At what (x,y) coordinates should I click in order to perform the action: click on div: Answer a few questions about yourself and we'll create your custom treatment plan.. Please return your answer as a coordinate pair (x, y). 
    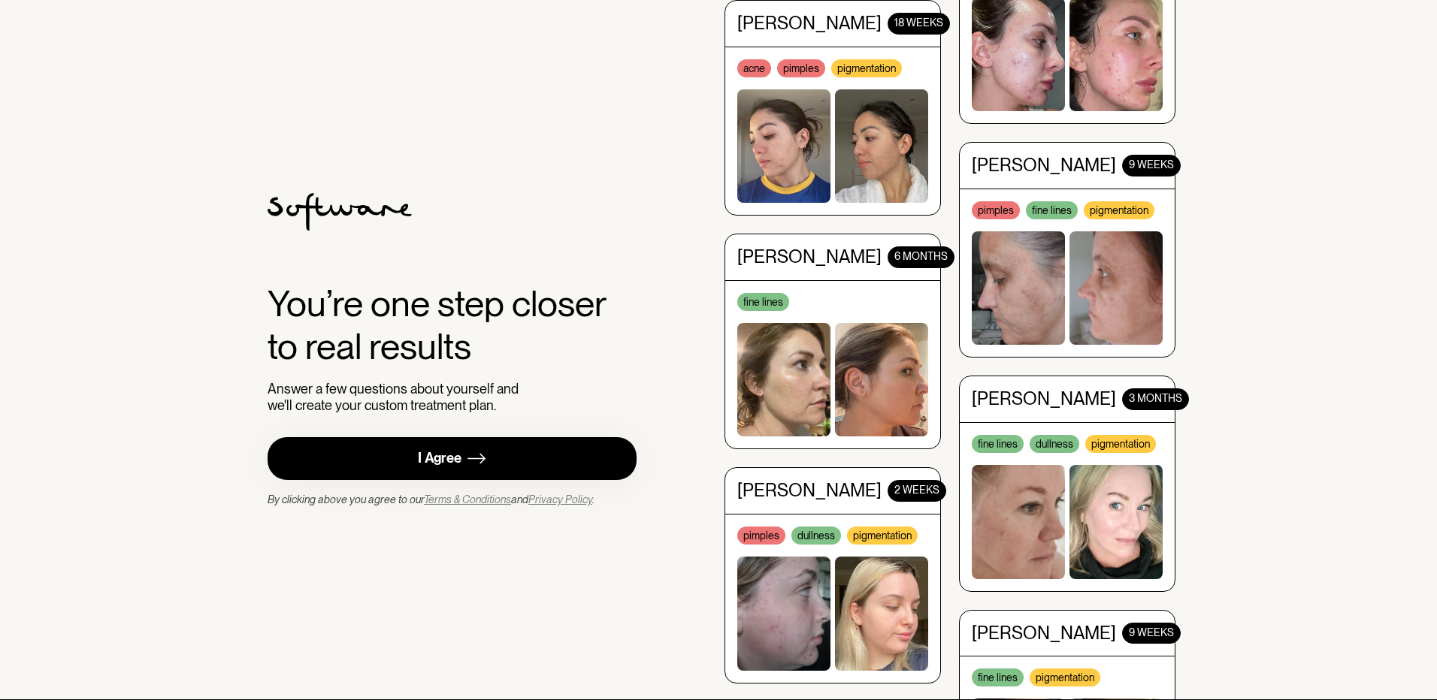
    Looking at the image, I should click on (396, 397).